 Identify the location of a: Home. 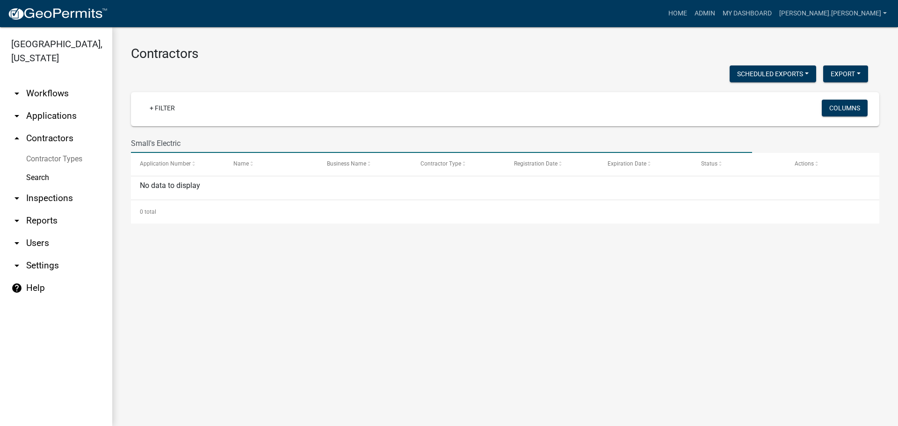
(678, 14).